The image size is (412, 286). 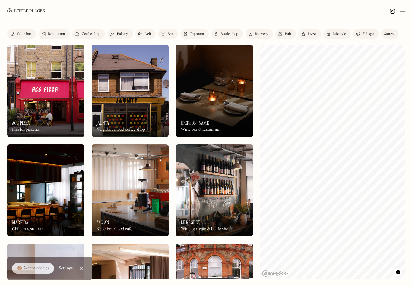 What do you see at coordinates (388, 34) in the screenshot?
I see `div: Stores` at bounding box center [388, 34].